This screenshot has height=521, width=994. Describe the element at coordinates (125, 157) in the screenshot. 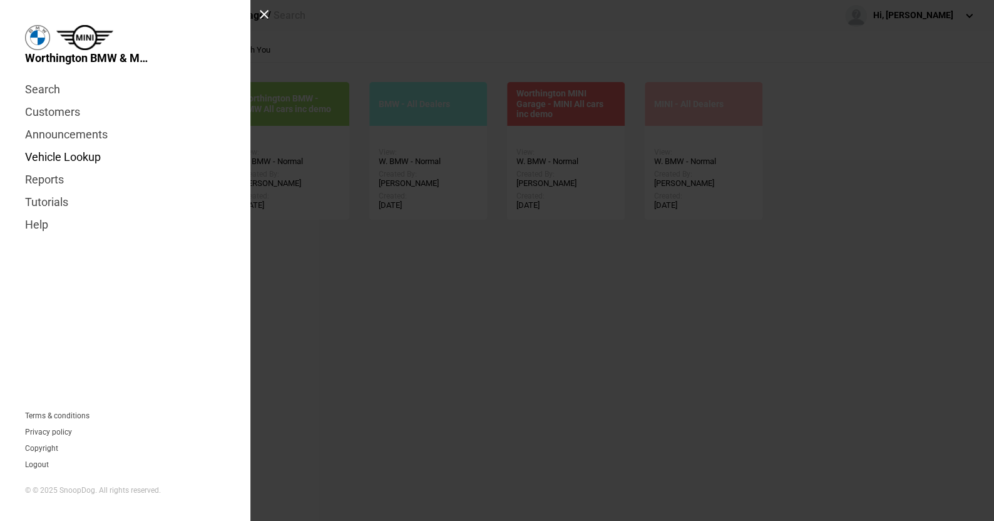

I see `a: Vehicle Lookup` at that location.